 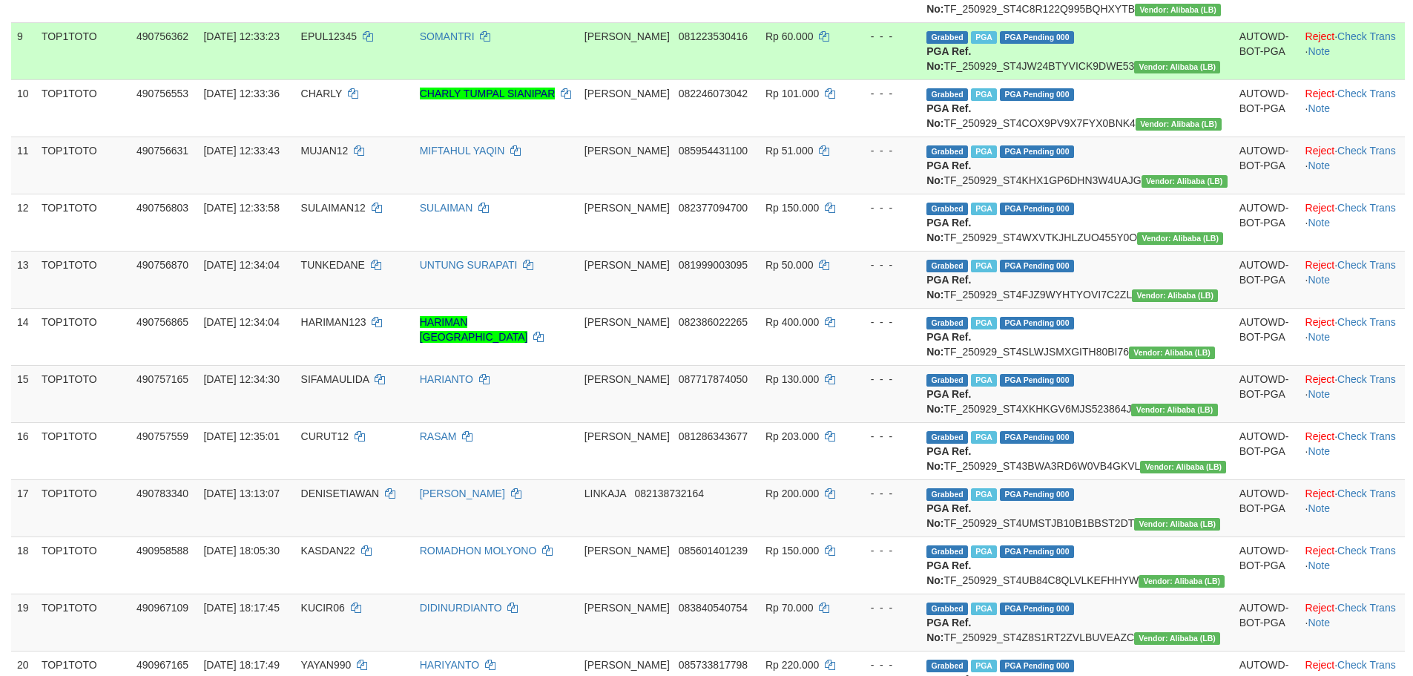 What do you see at coordinates (335, 379) in the screenshot?
I see `span: SIFAMAULIDA` at bounding box center [335, 379].